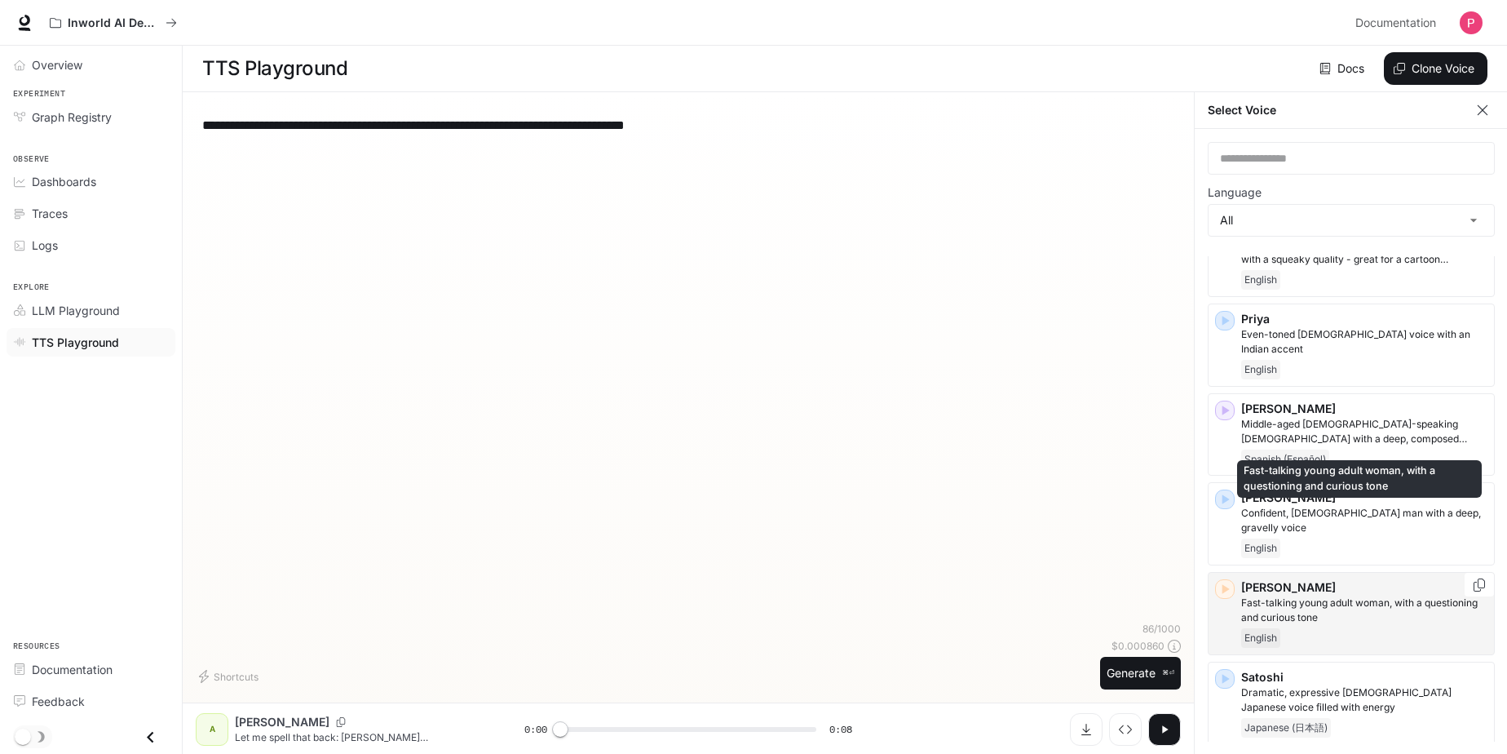 This screenshot has height=754, width=1507. I want to click on button: Download audio, so click(1087, 729).